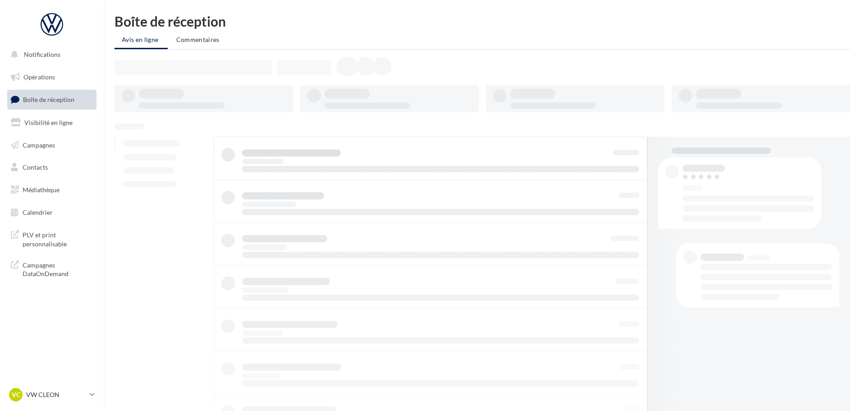 Image resolution: width=861 pixels, height=411 pixels. What do you see at coordinates (482, 21) in the screenshot?
I see `div: Boîte de réception` at bounding box center [482, 21].